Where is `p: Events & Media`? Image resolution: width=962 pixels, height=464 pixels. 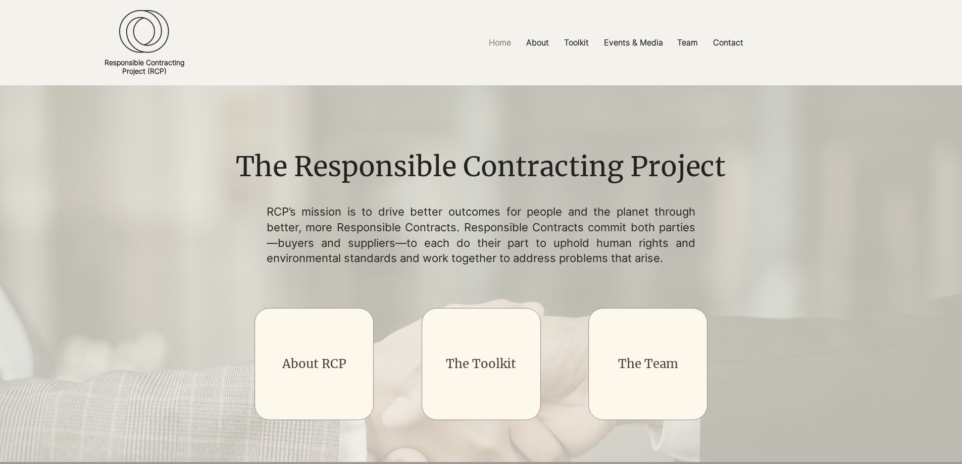
p: Events & Media is located at coordinates (634, 42).